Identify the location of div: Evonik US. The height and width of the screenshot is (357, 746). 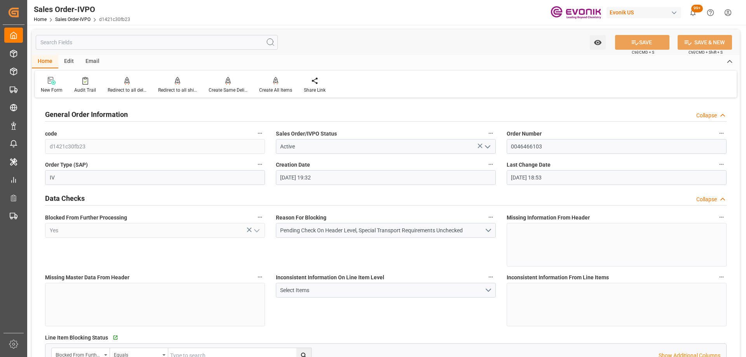
(644, 12).